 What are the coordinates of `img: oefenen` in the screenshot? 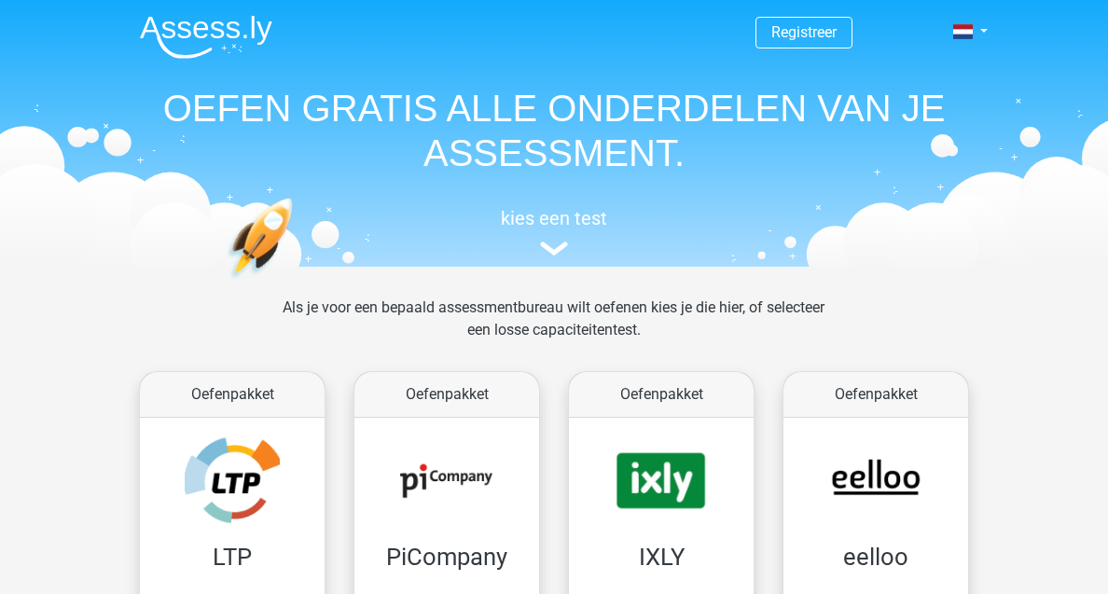 It's located at (296, 282).